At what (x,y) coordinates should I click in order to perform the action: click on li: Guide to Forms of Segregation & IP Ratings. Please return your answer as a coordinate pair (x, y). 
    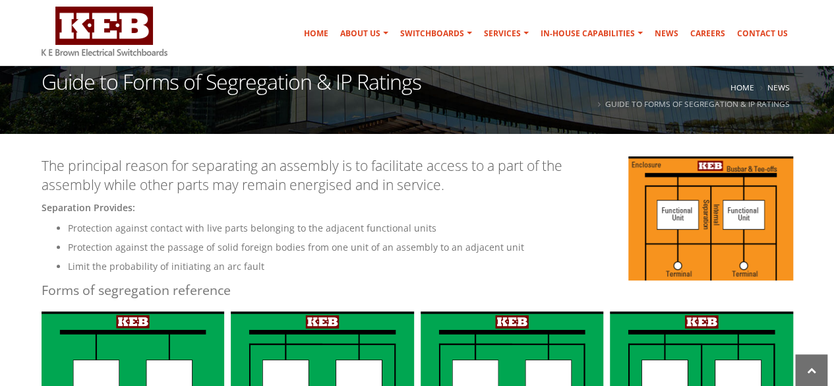
    Looking at the image, I should click on (692, 103).